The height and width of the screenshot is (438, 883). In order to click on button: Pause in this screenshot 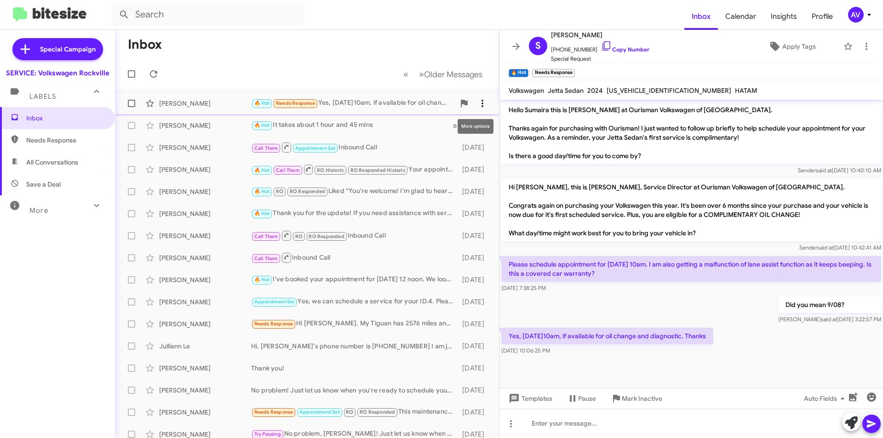, I will do `click(581, 399)`.